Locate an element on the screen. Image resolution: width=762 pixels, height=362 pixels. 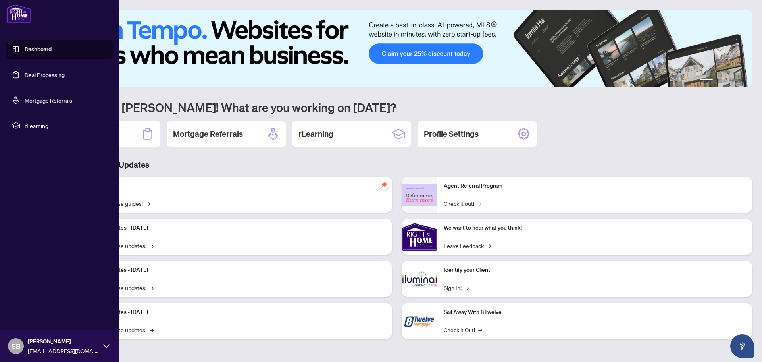
span: rLearning is located at coordinates (66, 125).